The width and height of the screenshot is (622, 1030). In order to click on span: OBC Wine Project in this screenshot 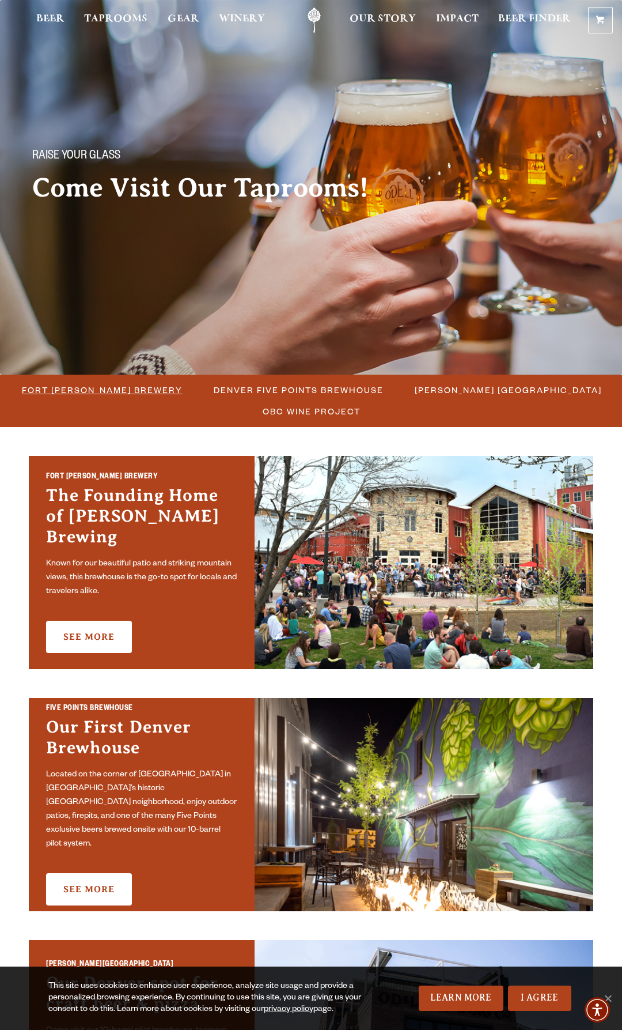, I will do `click(312, 411)`.